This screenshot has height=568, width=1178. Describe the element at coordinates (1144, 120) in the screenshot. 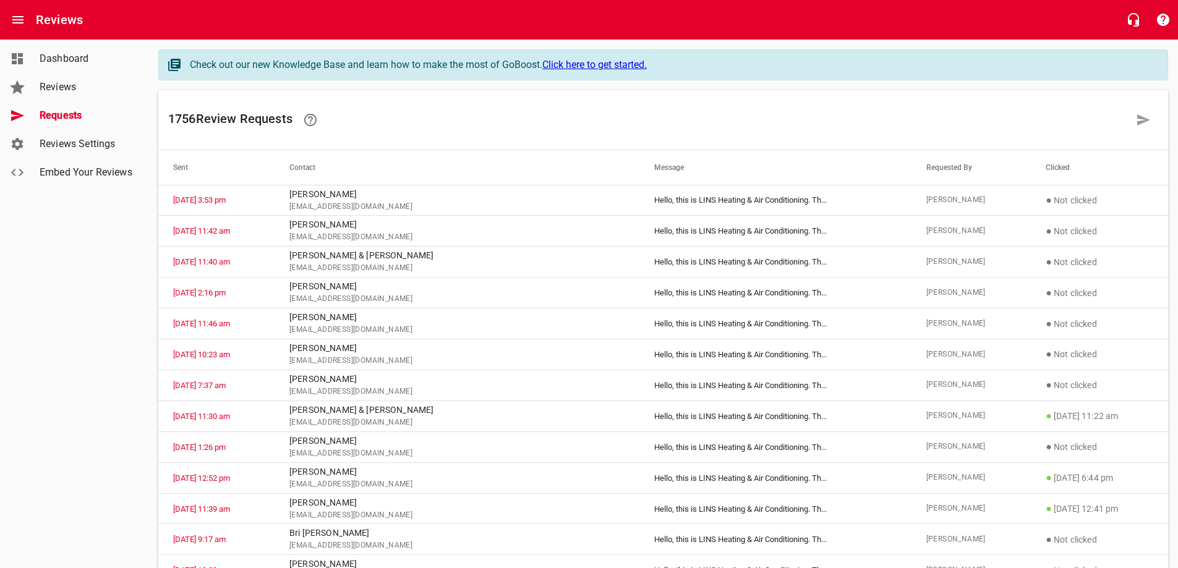

I see `a: Request a review` at that location.